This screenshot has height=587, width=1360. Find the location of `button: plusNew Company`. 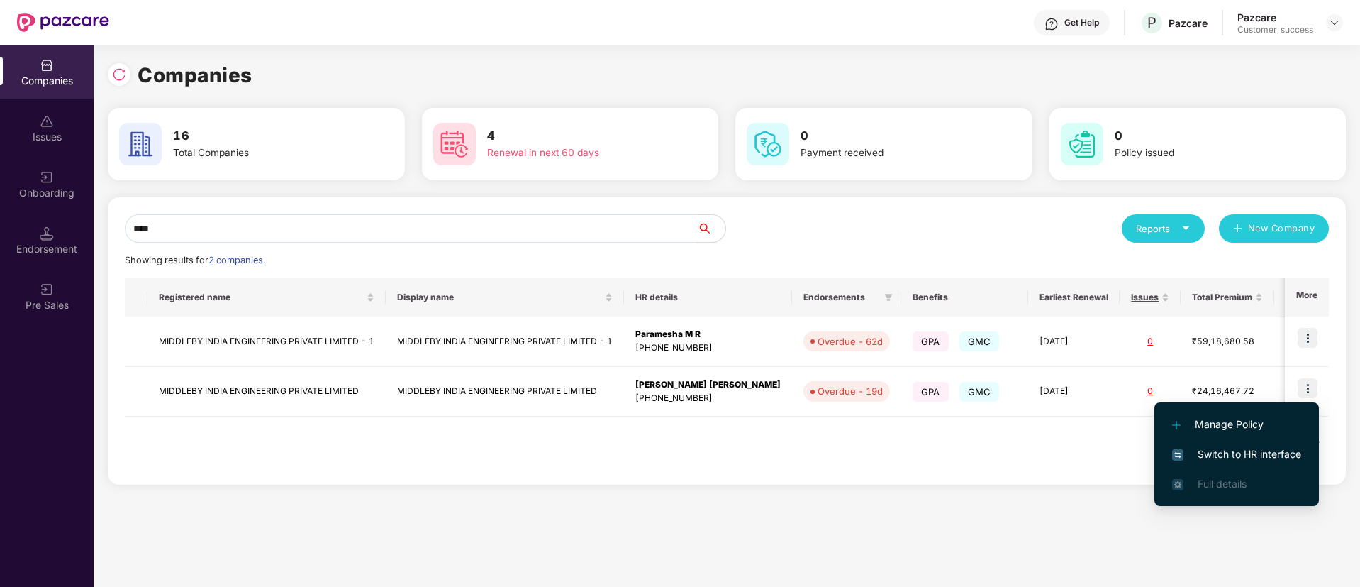

button: plusNew Company is located at coordinates (1274, 228).